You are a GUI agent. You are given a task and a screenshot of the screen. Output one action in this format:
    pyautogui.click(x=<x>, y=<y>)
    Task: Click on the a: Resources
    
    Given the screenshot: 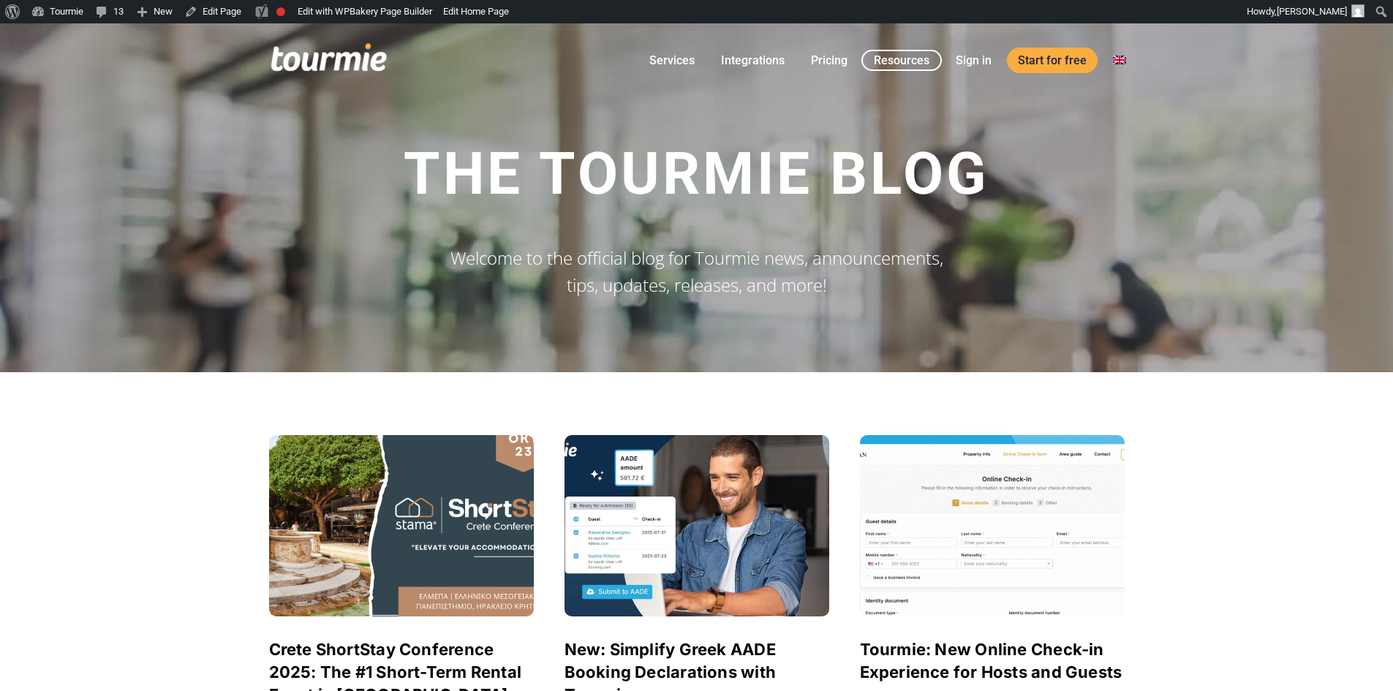 What is the action you would take?
    pyautogui.click(x=902, y=60)
    